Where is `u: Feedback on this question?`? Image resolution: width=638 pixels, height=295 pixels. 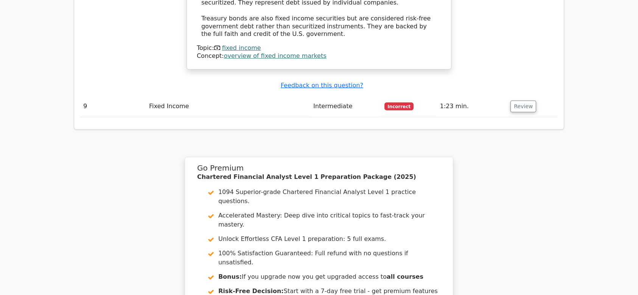
u: Feedback on this question? is located at coordinates (322, 85).